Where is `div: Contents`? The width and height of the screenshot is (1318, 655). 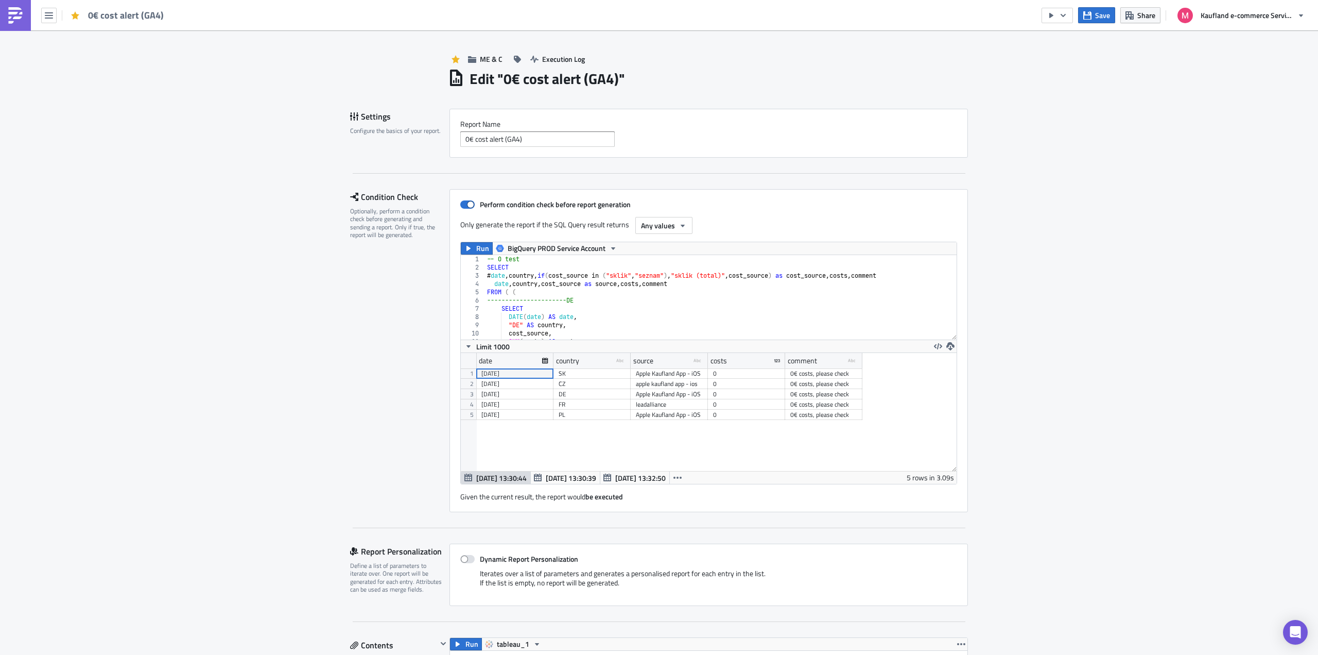 div: Contents is located at coordinates (393, 645).